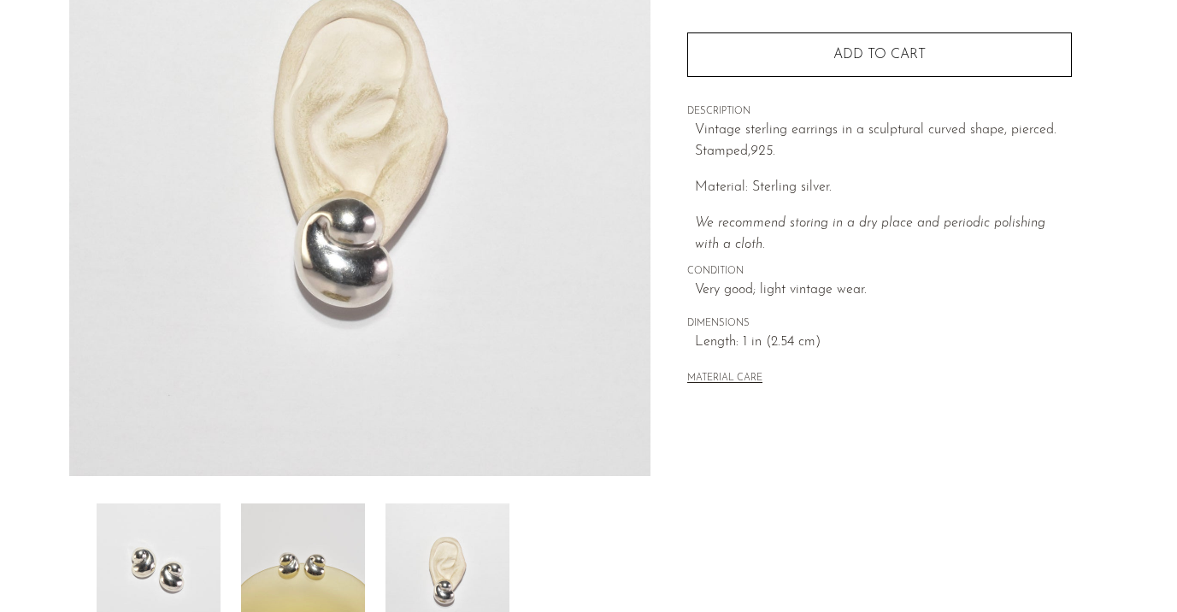 The height and width of the screenshot is (612, 1177). I want to click on button: MATERIAL CARE, so click(725, 379).